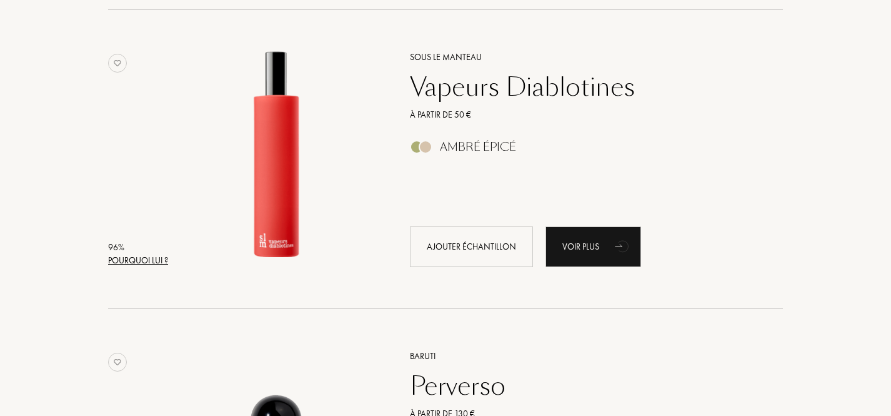 This screenshot has height=416, width=891. Describe the element at coordinates (582, 114) in the screenshot. I see `a: À partir de 50 €` at that location.